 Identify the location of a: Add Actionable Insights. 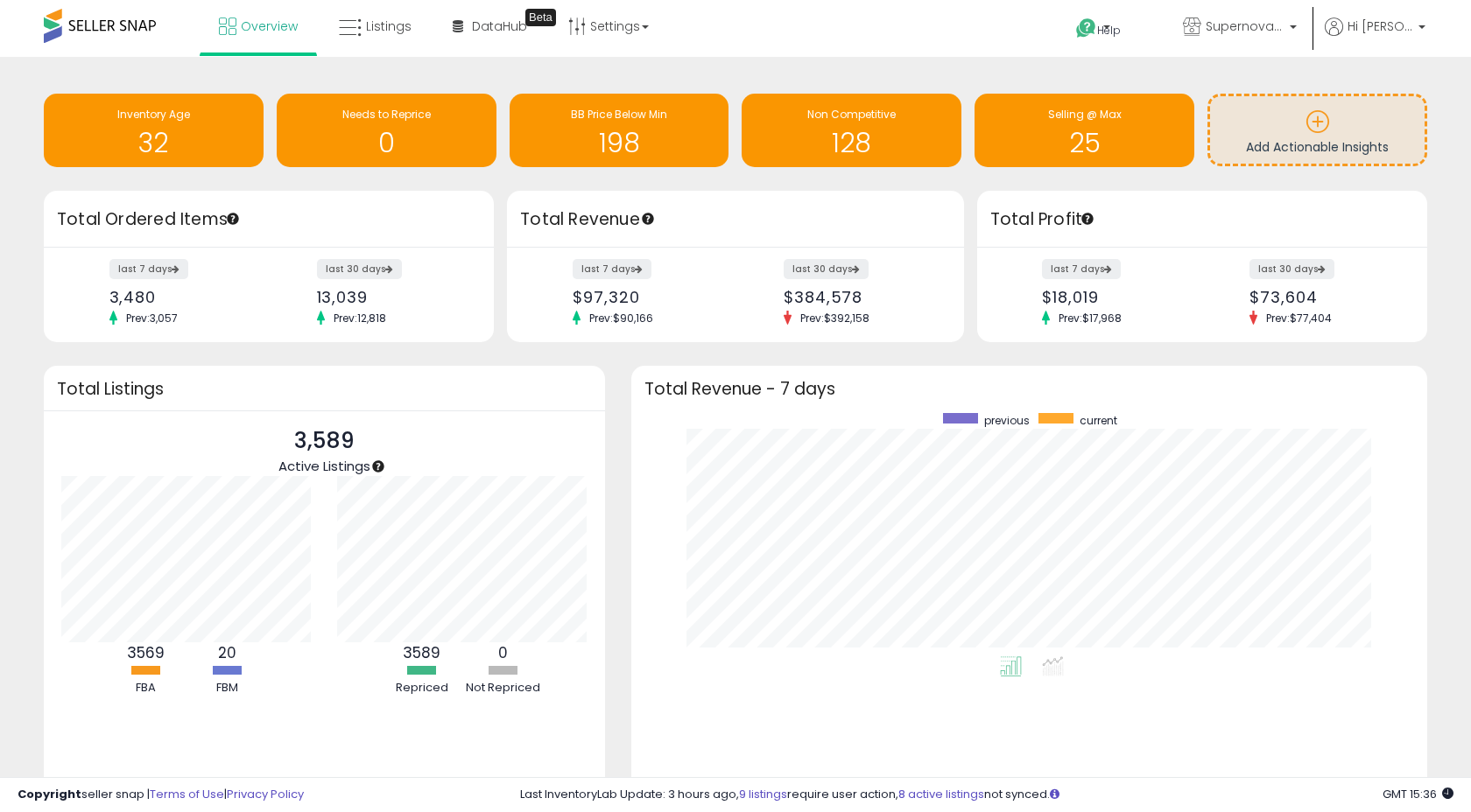
(1317, 130).